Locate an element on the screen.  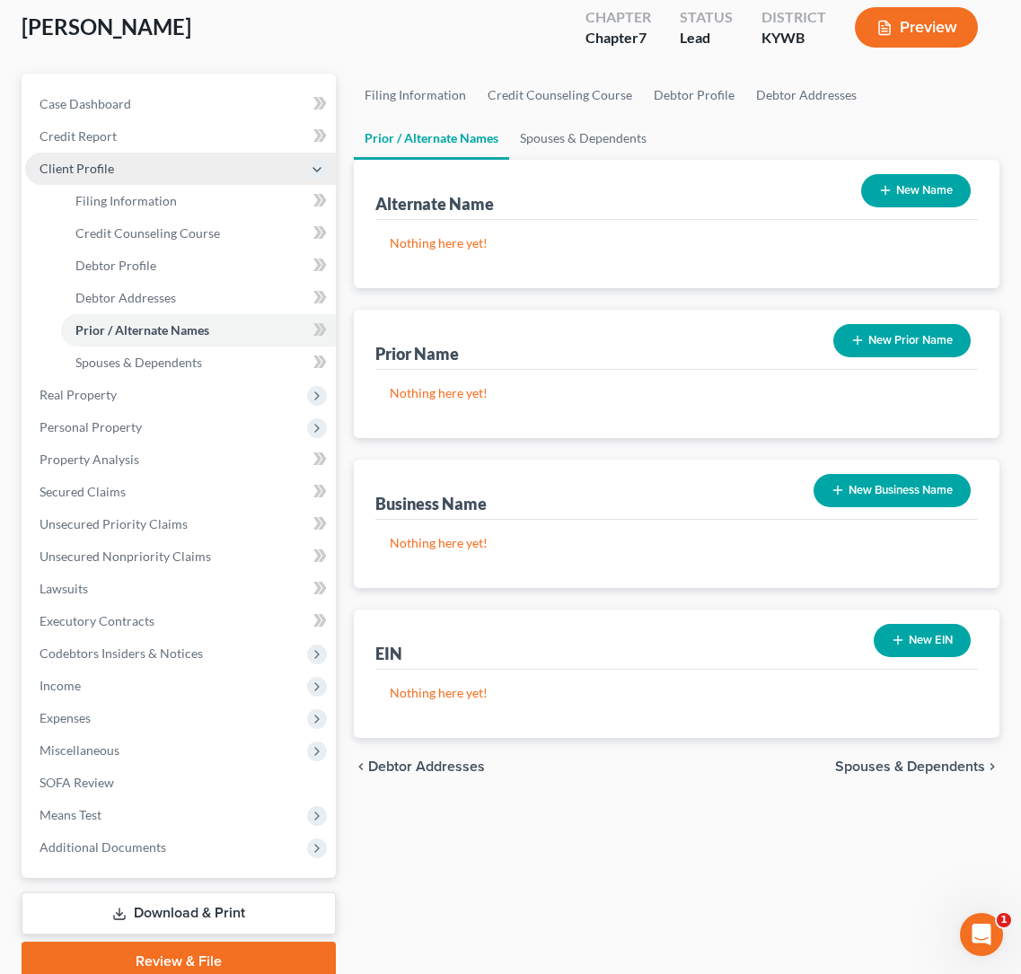
button: Preview is located at coordinates (916, 27).